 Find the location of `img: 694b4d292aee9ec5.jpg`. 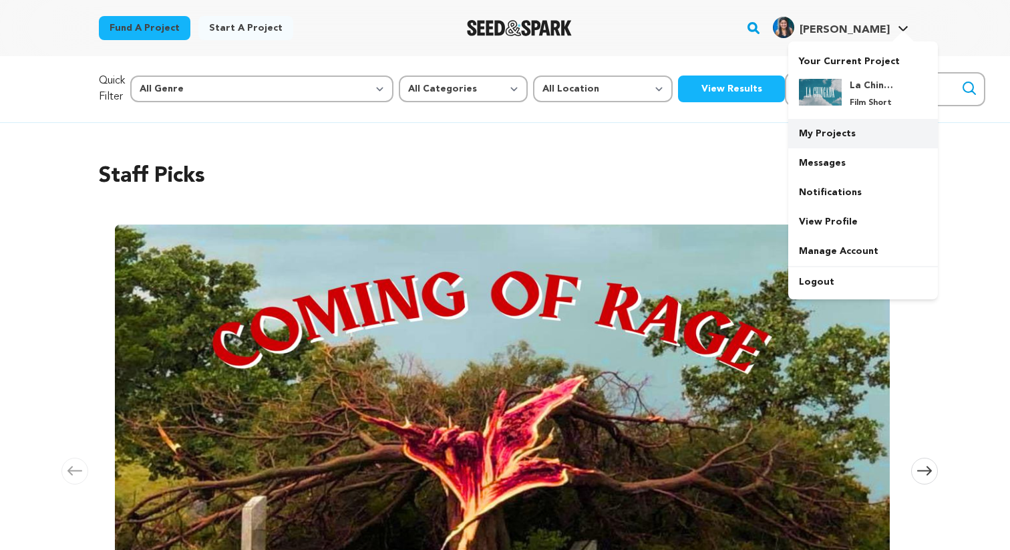

img: 694b4d292aee9ec5.jpg is located at coordinates (783, 27).